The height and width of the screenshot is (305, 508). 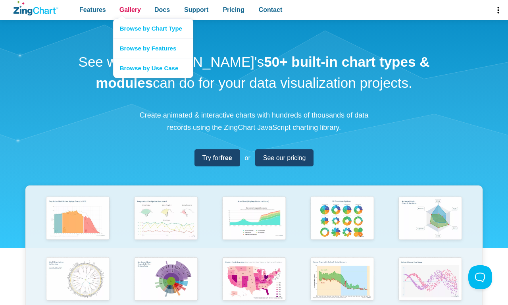 What do you see at coordinates (342, 219) in the screenshot?
I see `img: Pie Transform Options` at bounding box center [342, 219].